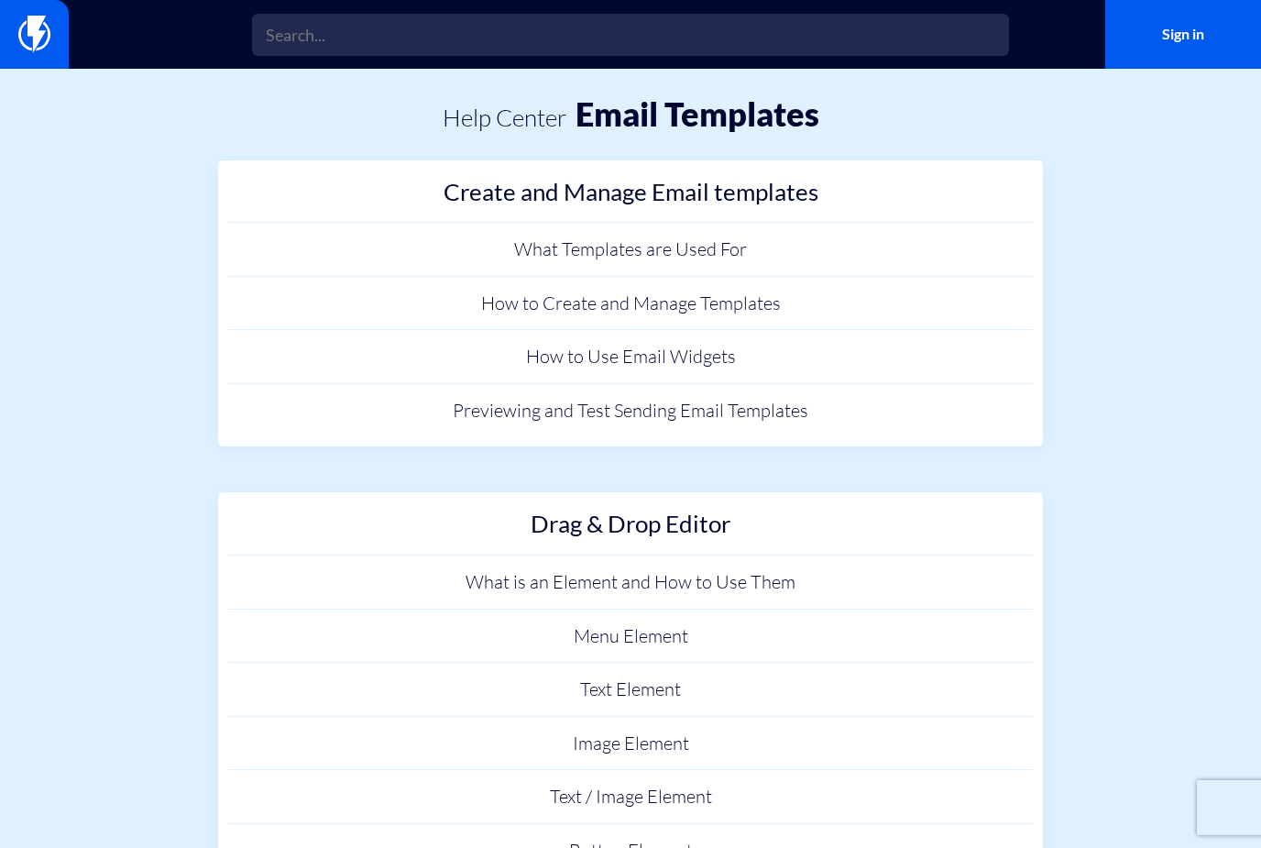  I want to click on a: Drag & Drop Editor, so click(631, 528).